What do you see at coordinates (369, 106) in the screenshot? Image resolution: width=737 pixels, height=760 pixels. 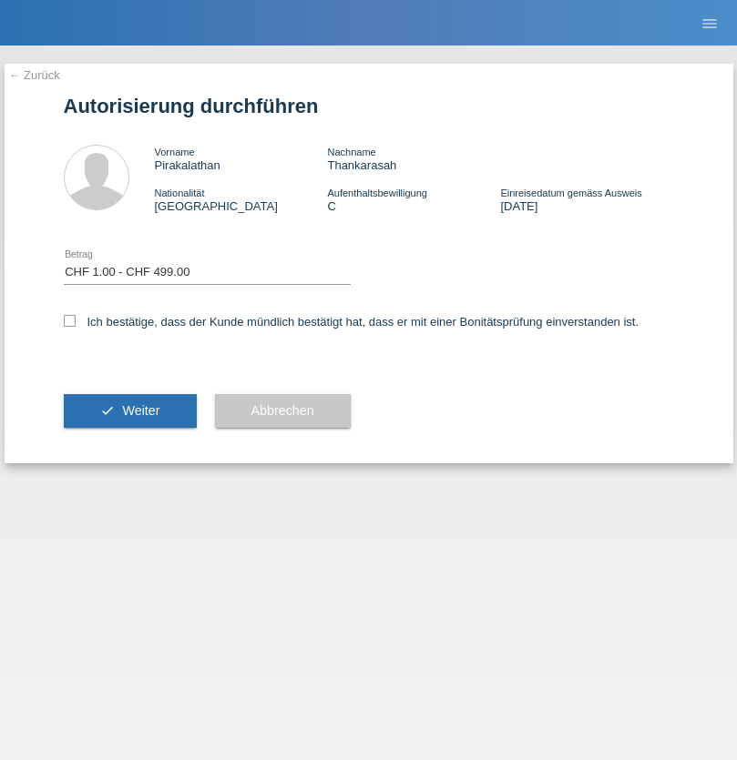 I see `h1: Autorisierung durchführen` at bounding box center [369, 106].